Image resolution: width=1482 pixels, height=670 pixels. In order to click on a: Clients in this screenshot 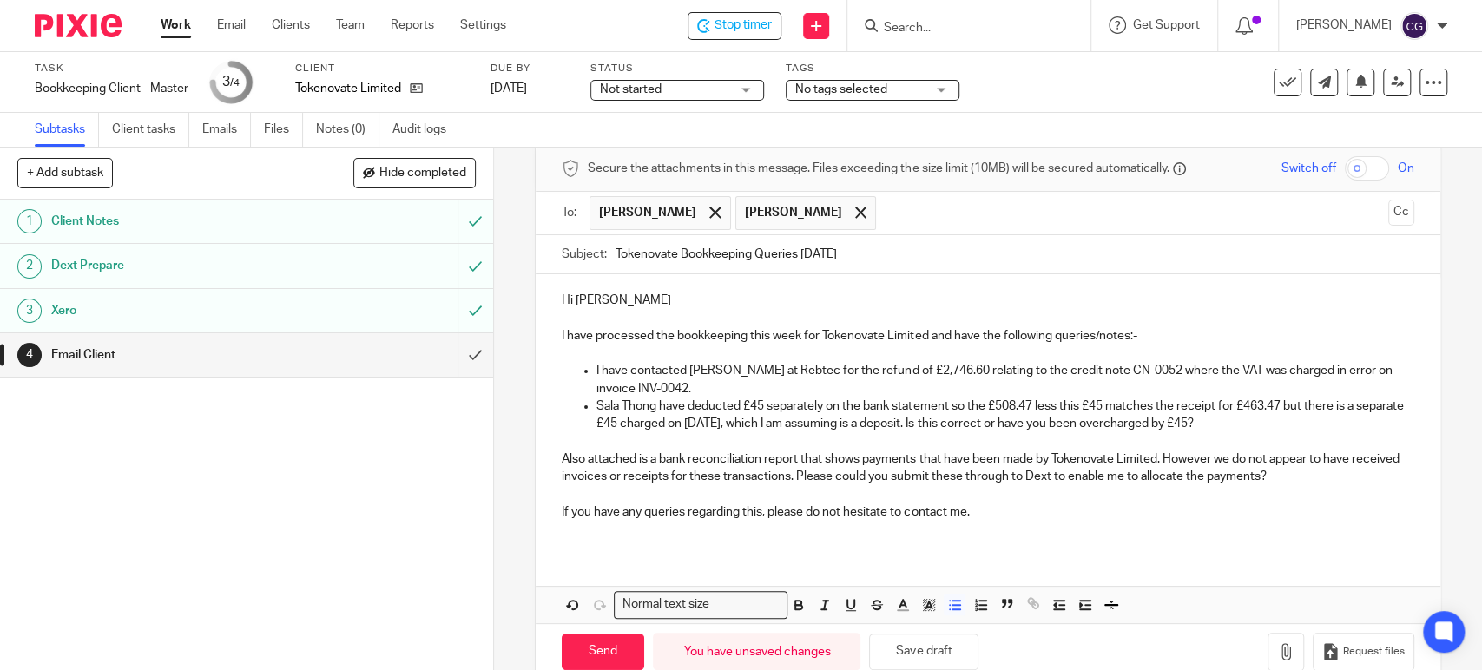, I will do `click(291, 25)`.